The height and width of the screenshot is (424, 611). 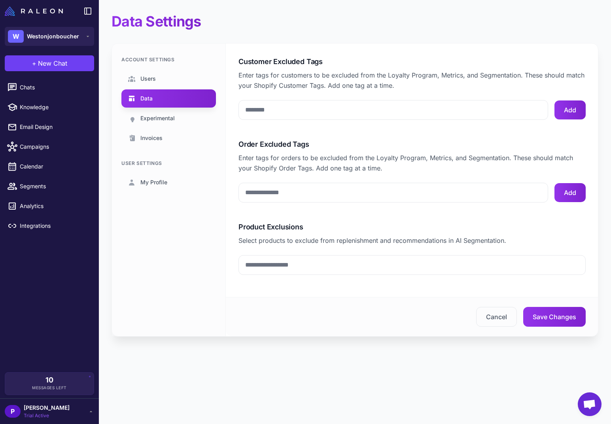 What do you see at coordinates (412, 163) in the screenshot?
I see `p: Enter tags for orders to be excluded from the Loyalty Program, Metrics, and Segmentation. These s...` at bounding box center [412, 163].